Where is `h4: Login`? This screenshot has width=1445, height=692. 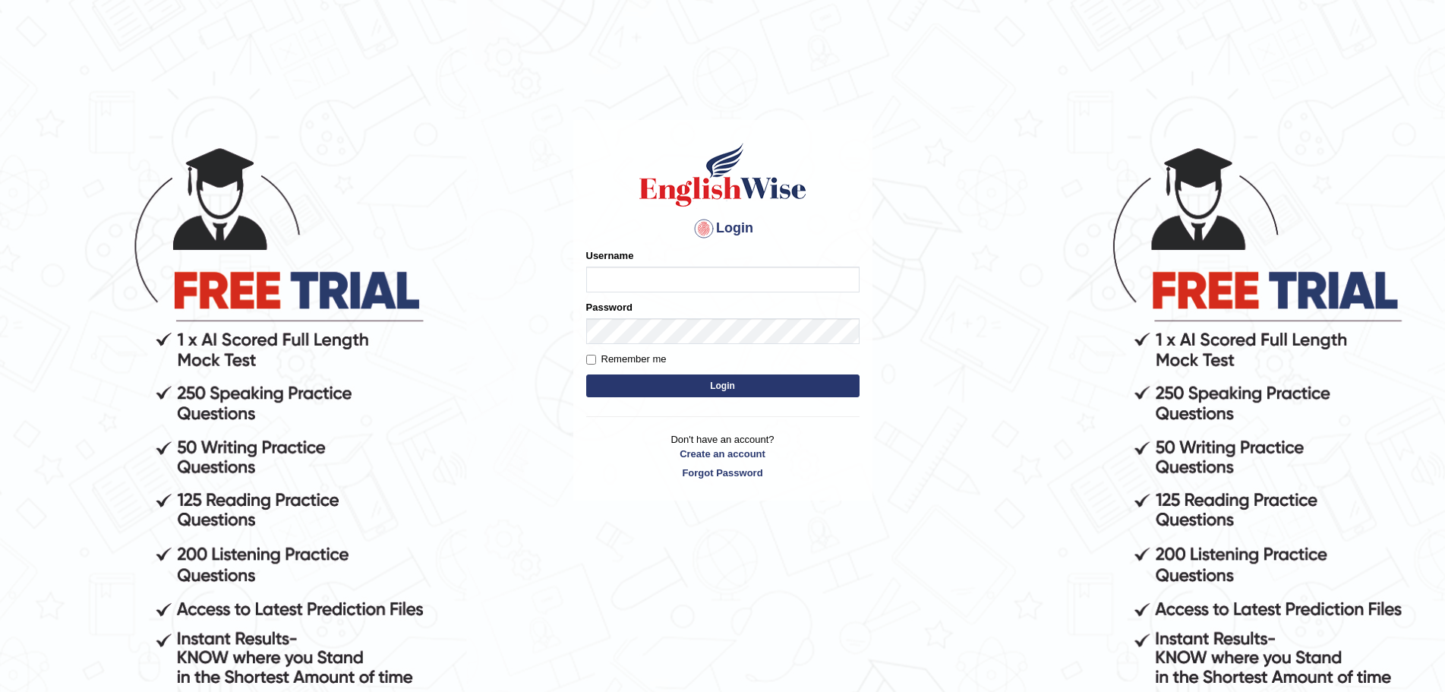 h4: Login is located at coordinates (723, 229).